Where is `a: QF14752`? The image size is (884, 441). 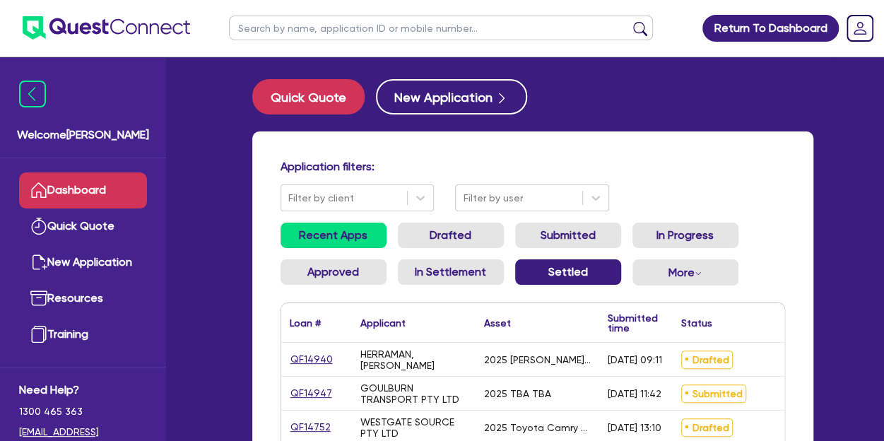 a: QF14752 is located at coordinates (310, 427).